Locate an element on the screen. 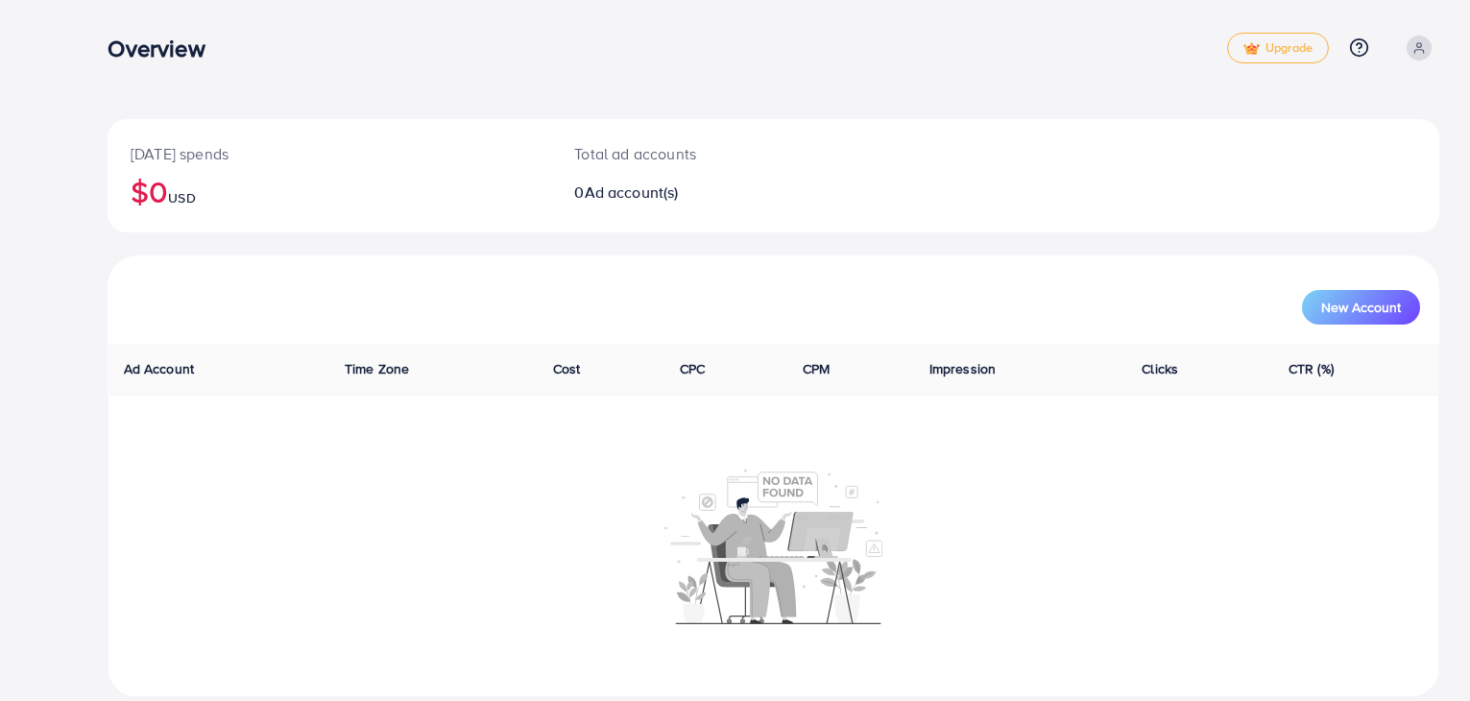 This screenshot has height=701, width=1470. button: New Account is located at coordinates (1360, 307).